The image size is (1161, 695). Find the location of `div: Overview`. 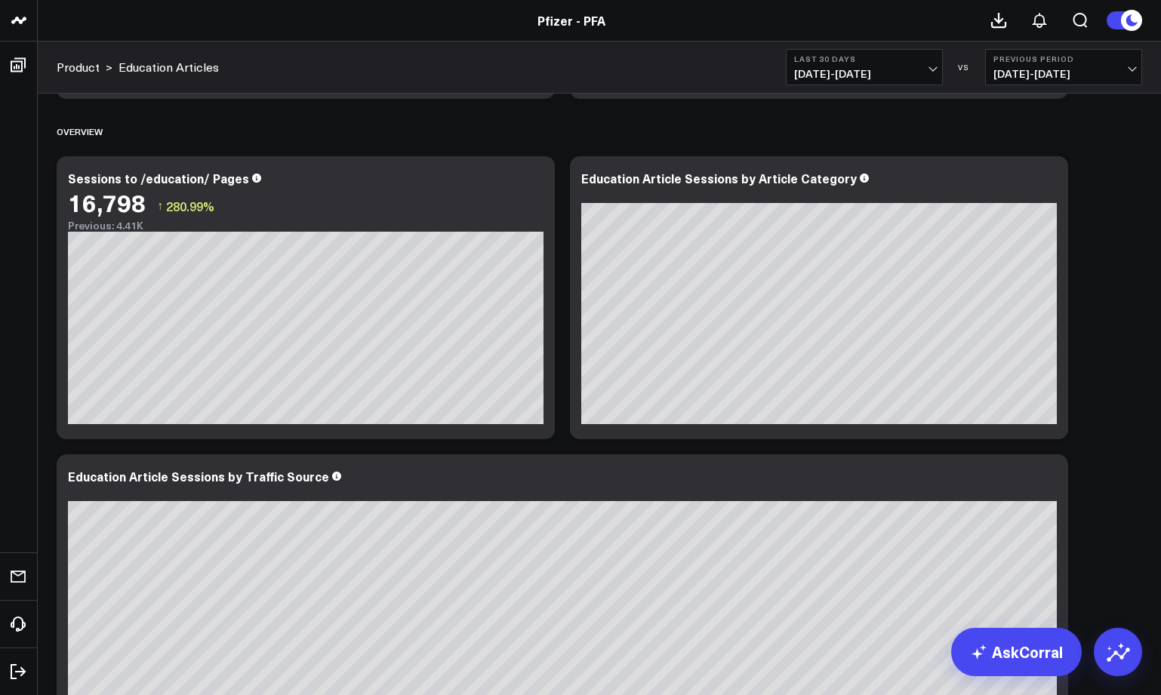

div: Overview is located at coordinates (79, 131).